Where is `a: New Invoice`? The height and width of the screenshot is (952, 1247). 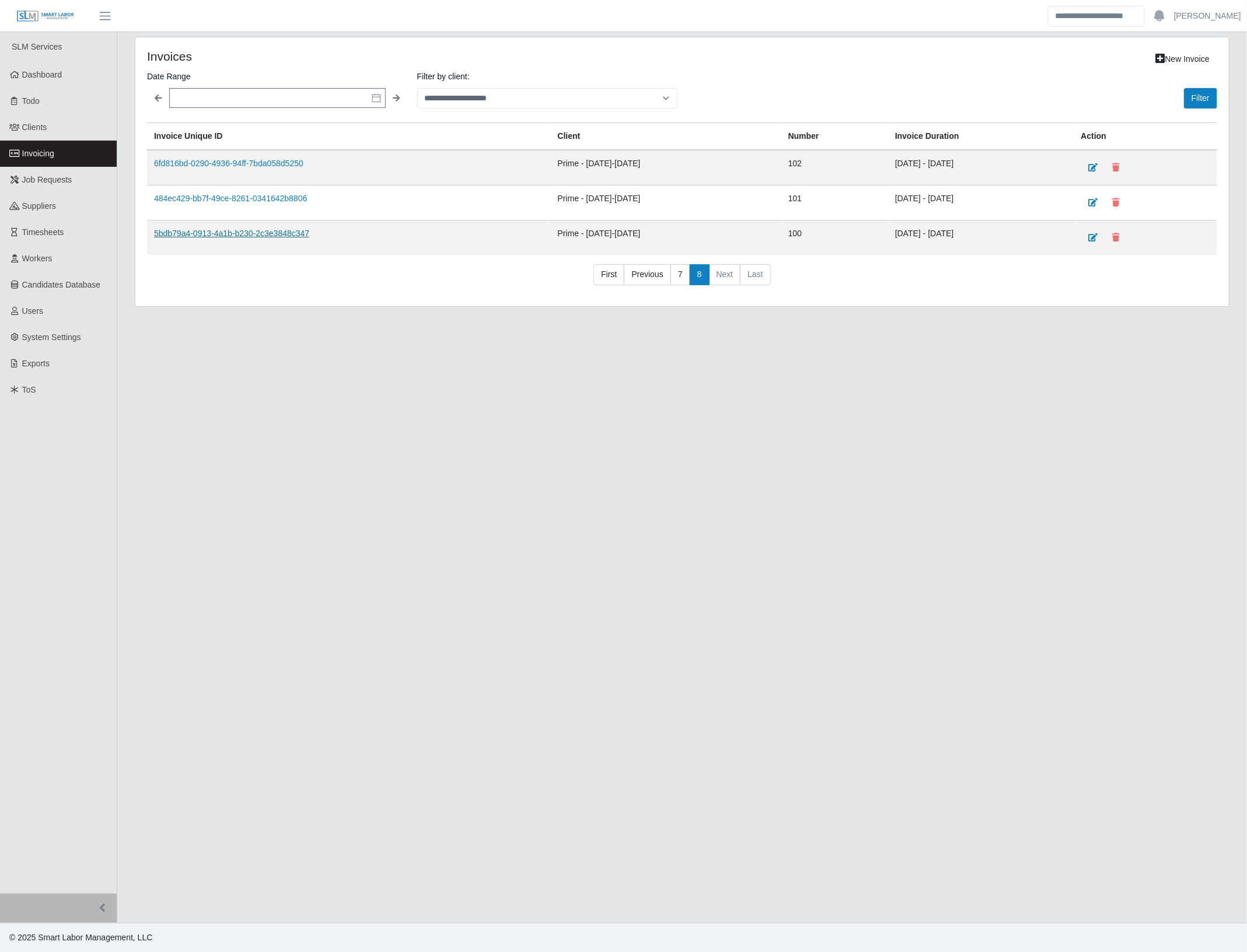
a: New Invoice is located at coordinates (1183, 59).